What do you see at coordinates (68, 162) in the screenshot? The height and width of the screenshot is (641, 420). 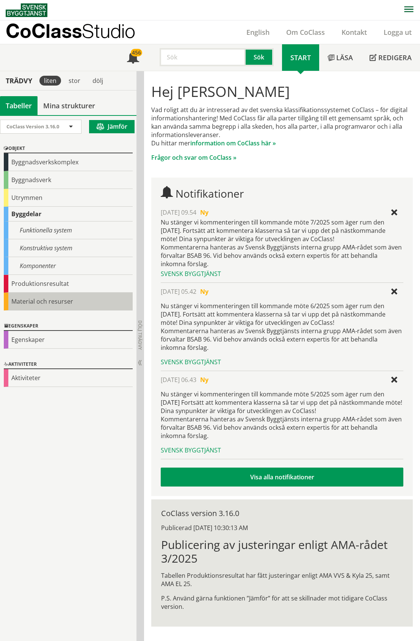 I see `div: Byggnadsverkskomplex` at bounding box center [68, 162].